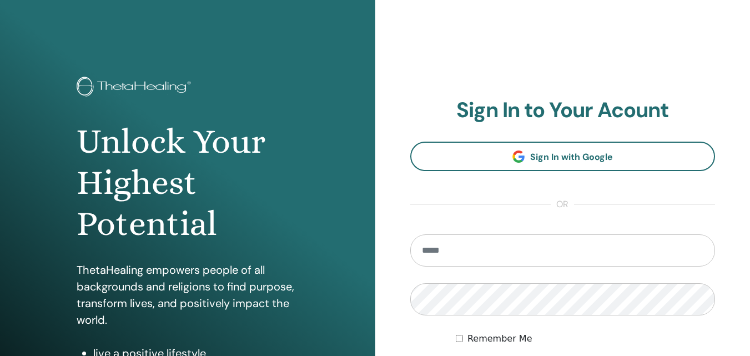  Describe the element at coordinates (188, 295) in the screenshot. I see `p: ThetaHealing empowers people of all backgrounds and religions to find purpose, transform lives, a...` at that location.